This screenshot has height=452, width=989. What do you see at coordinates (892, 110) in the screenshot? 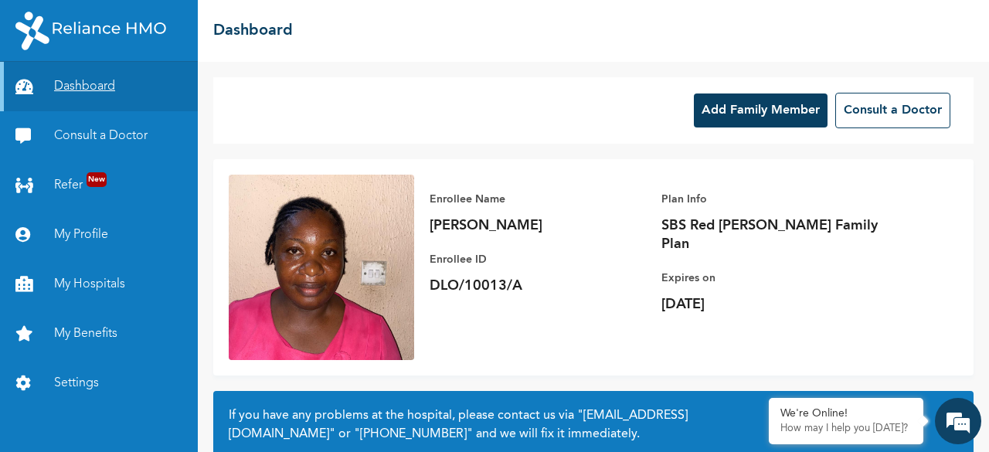
I see `button: Consult a Doctor` at bounding box center [892, 110].